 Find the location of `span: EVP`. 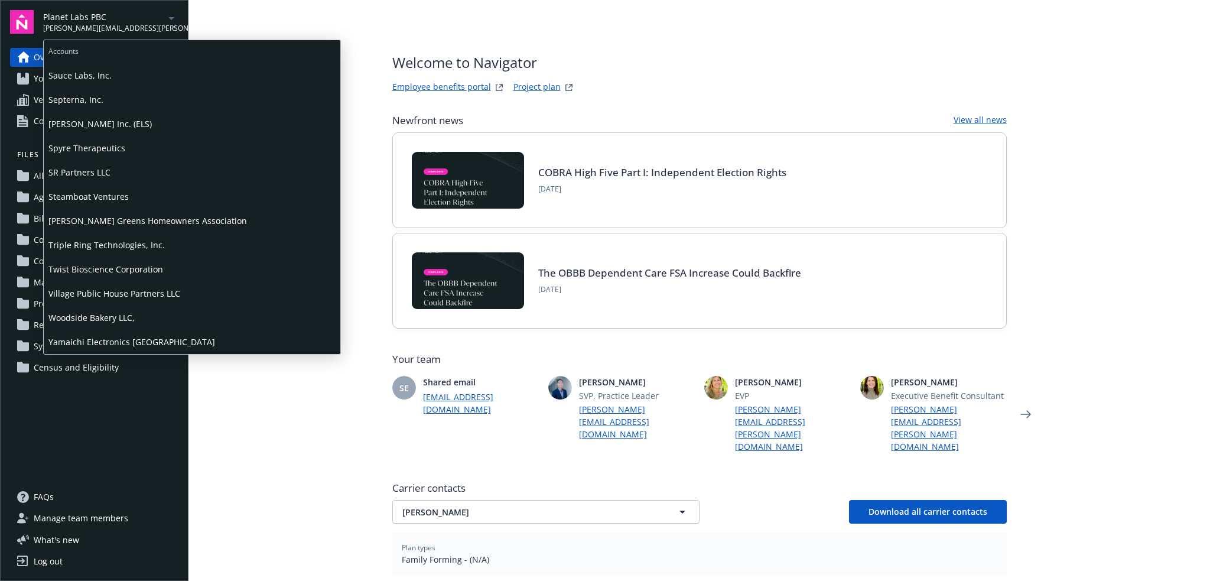

span: EVP is located at coordinates (793, 395).